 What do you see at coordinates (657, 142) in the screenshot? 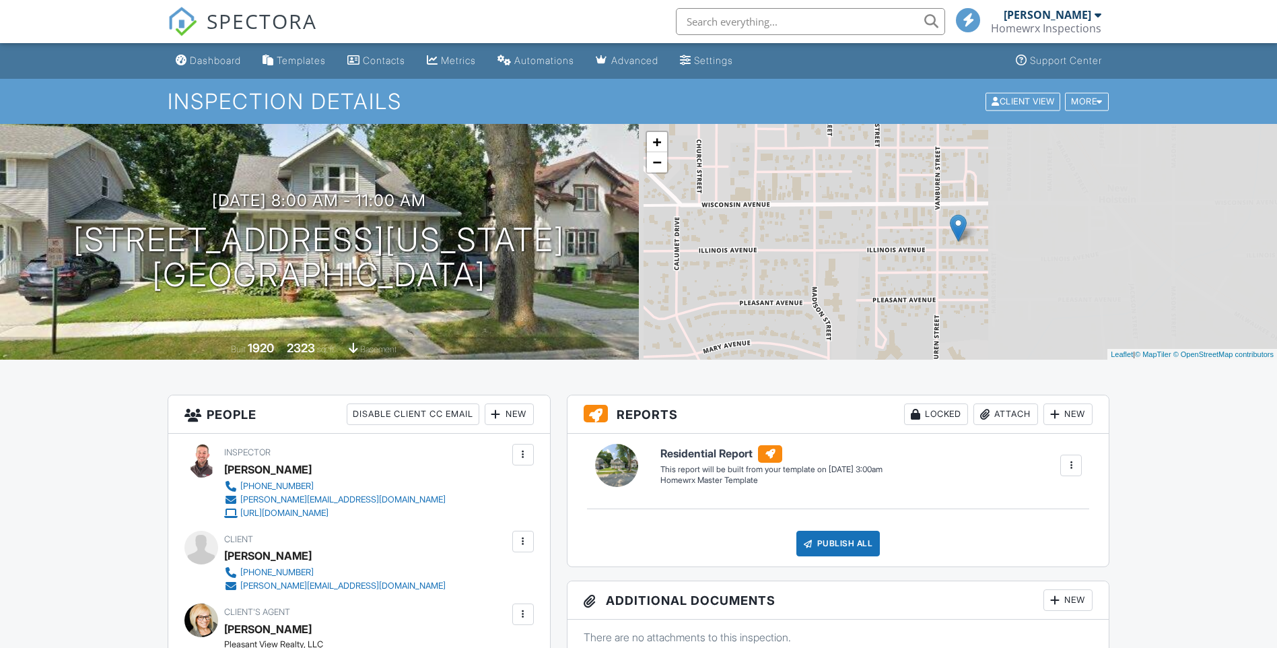
I see `a: Zoom in` at bounding box center [657, 142].